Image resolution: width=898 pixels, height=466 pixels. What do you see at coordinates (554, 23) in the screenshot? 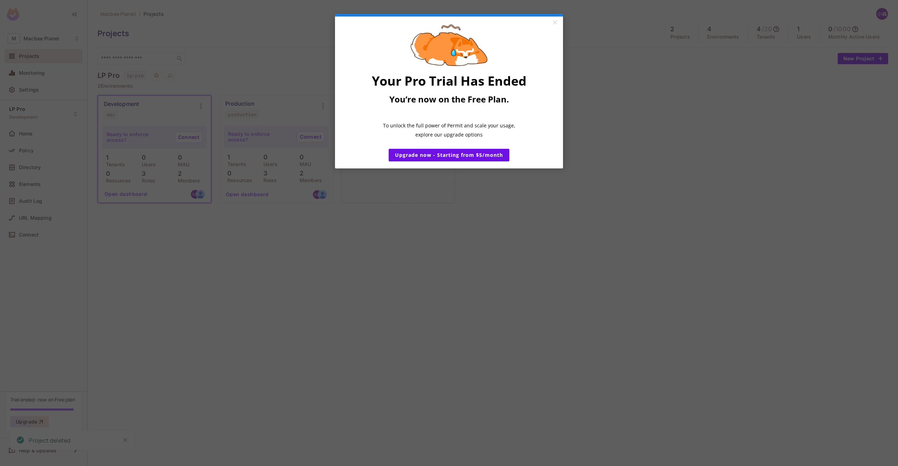
I see `a: Close modal` at bounding box center [554, 23].